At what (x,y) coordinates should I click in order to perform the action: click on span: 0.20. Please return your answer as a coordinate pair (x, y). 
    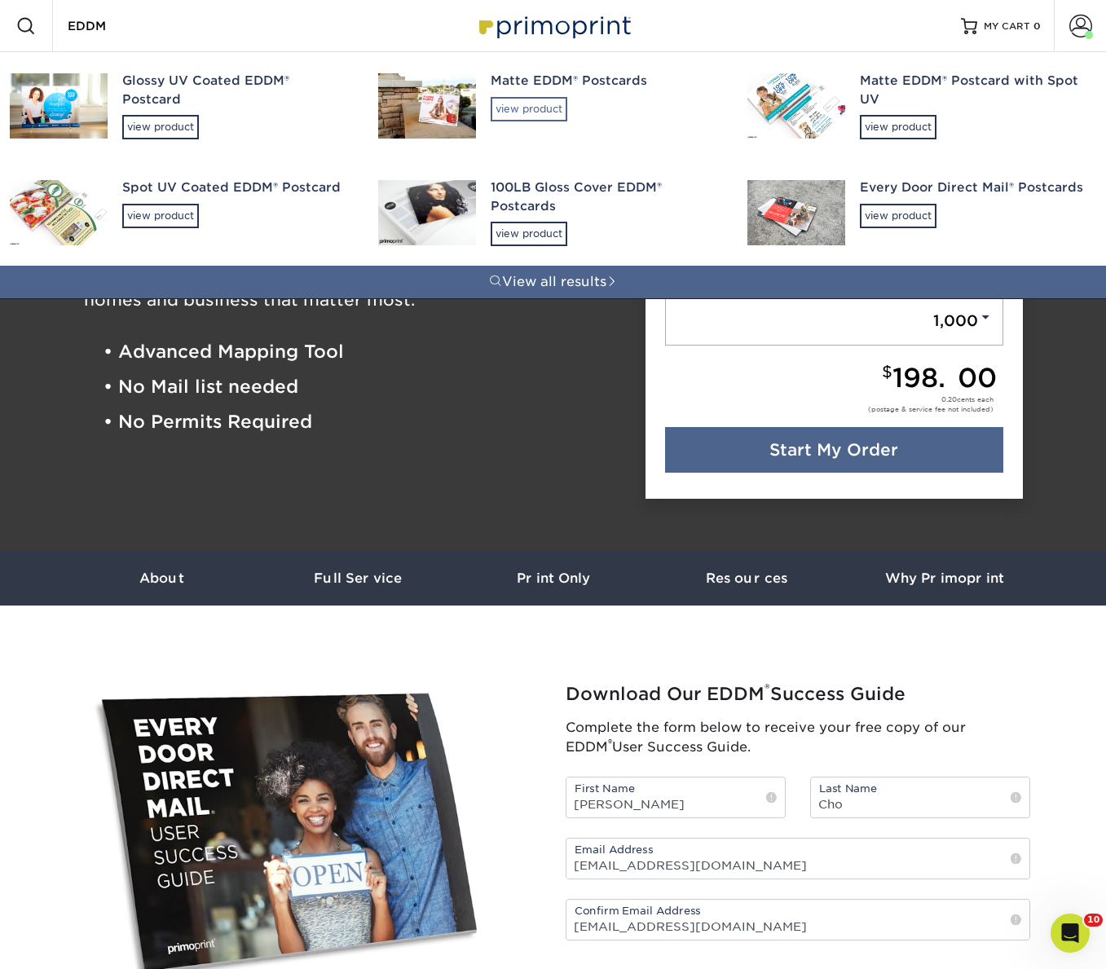
    Looking at the image, I should click on (949, 399).